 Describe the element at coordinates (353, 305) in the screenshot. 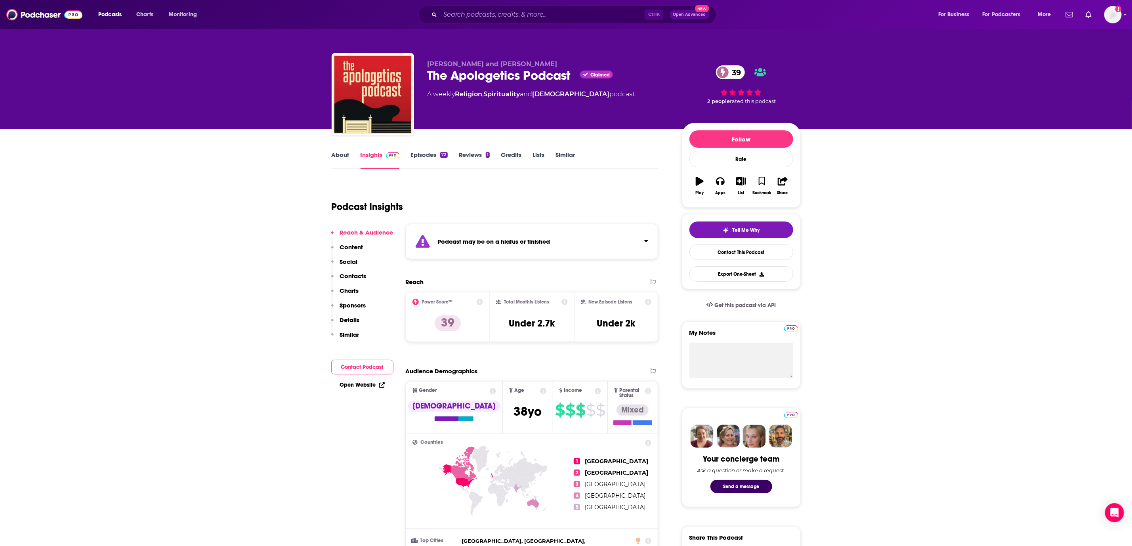

I see `p: Sponsors` at that location.